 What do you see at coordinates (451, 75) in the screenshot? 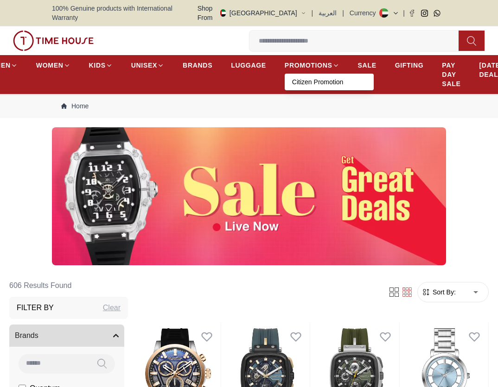
I see `a: PAY DAY SALE` at bounding box center [451, 75].